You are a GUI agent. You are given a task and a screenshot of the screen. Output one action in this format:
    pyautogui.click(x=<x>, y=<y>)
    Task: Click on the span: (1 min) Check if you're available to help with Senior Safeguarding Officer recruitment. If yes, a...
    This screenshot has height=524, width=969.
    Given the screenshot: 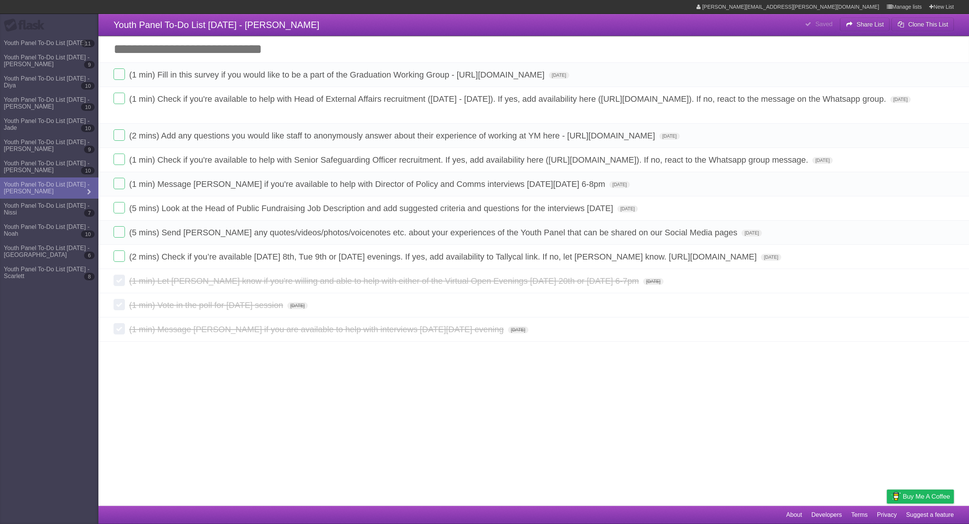 What is the action you would take?
    pyautogui.click(x=469, y=160)
    